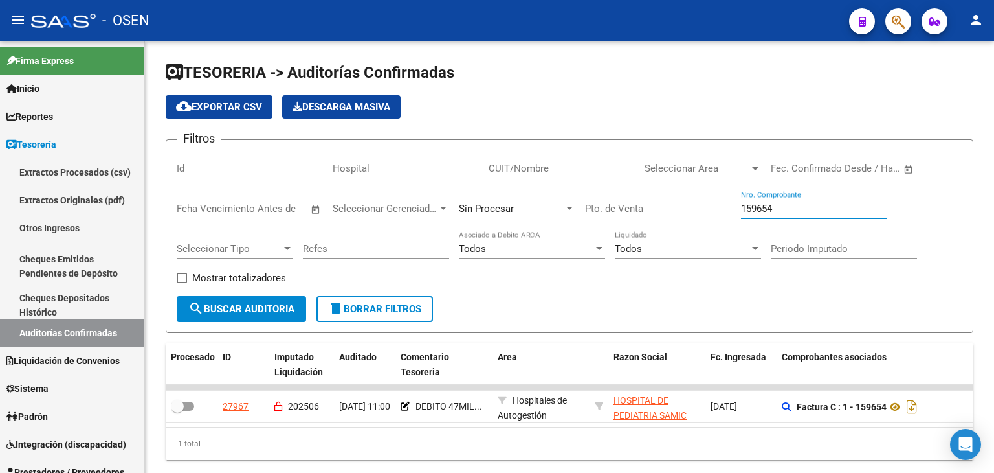  I want to click on datatable-header-cell: Procesado, so click(192, 365).